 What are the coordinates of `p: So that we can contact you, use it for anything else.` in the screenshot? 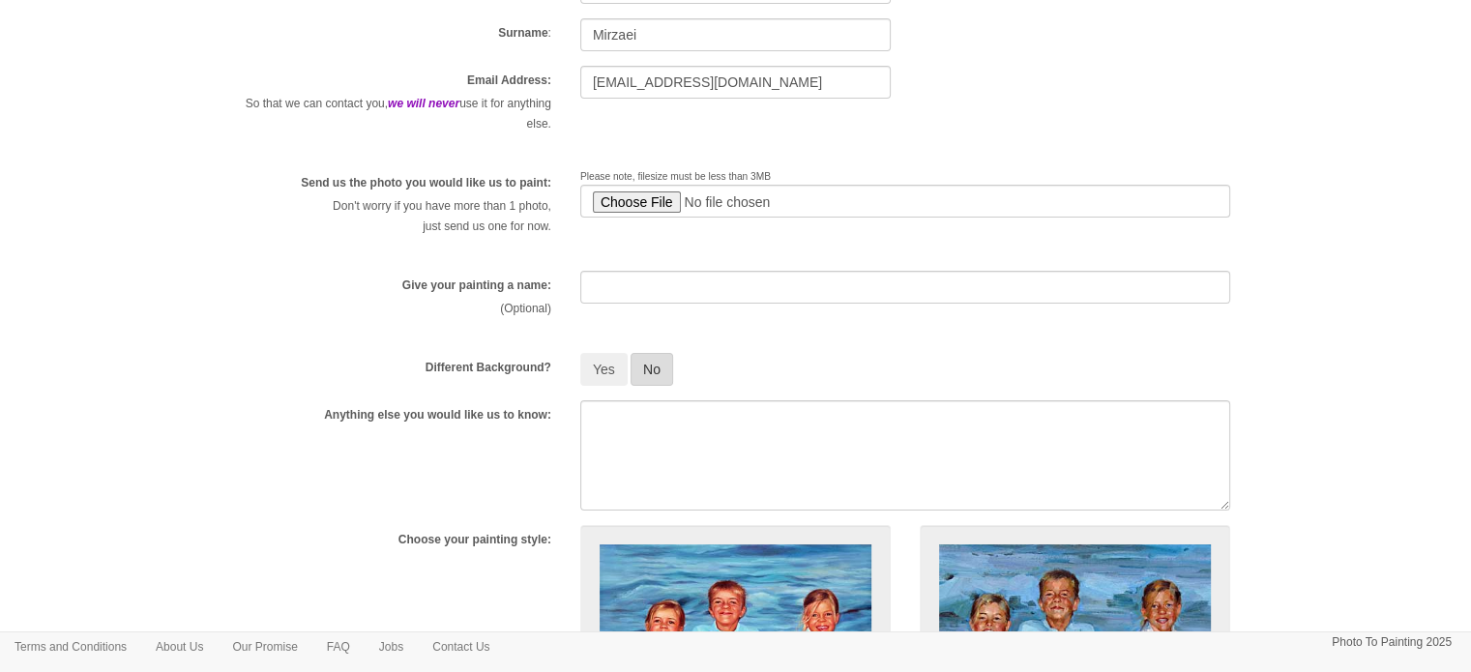 It's located at (395, 114).